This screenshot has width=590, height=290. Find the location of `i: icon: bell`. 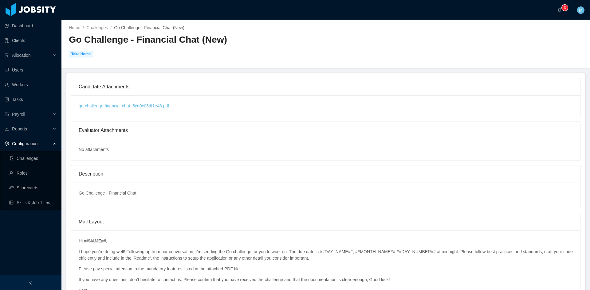

i: icon: bell is located at coordinates (560, 10).